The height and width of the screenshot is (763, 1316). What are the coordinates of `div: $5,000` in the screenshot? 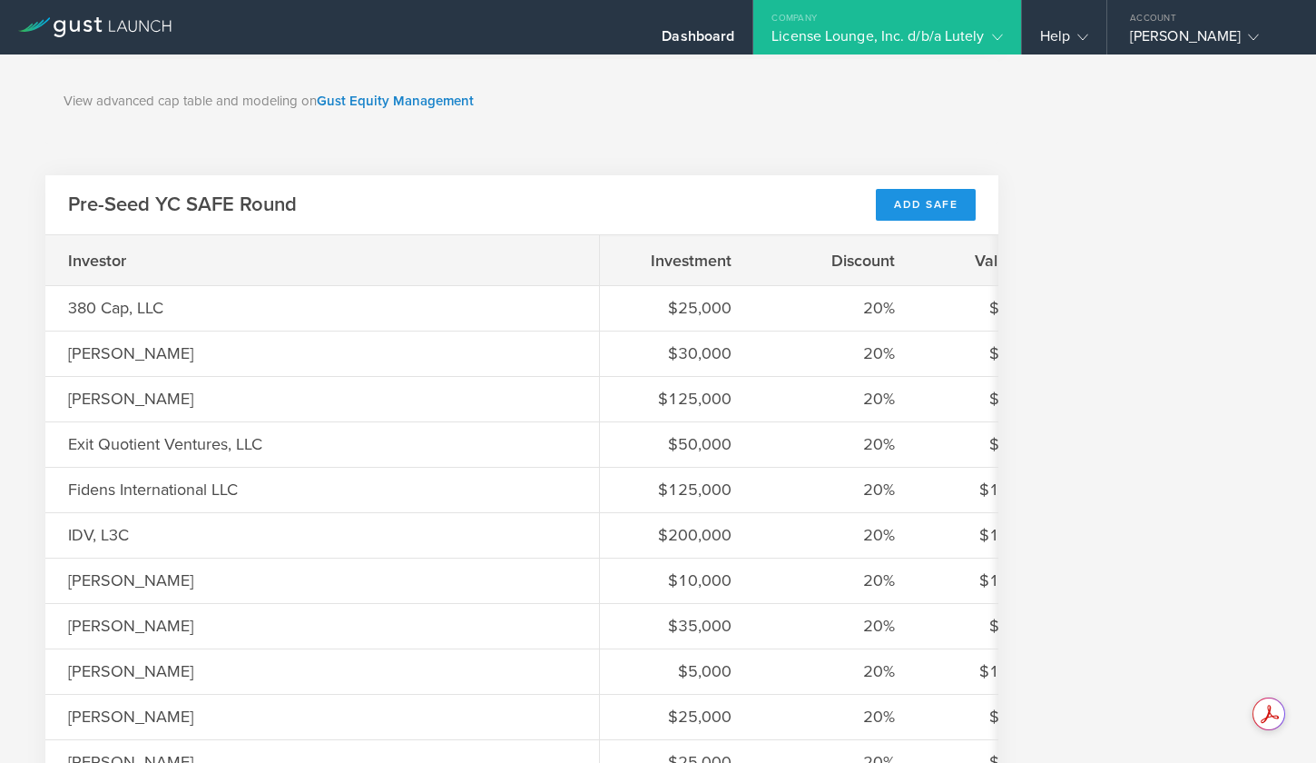 It's located at (677, 671).